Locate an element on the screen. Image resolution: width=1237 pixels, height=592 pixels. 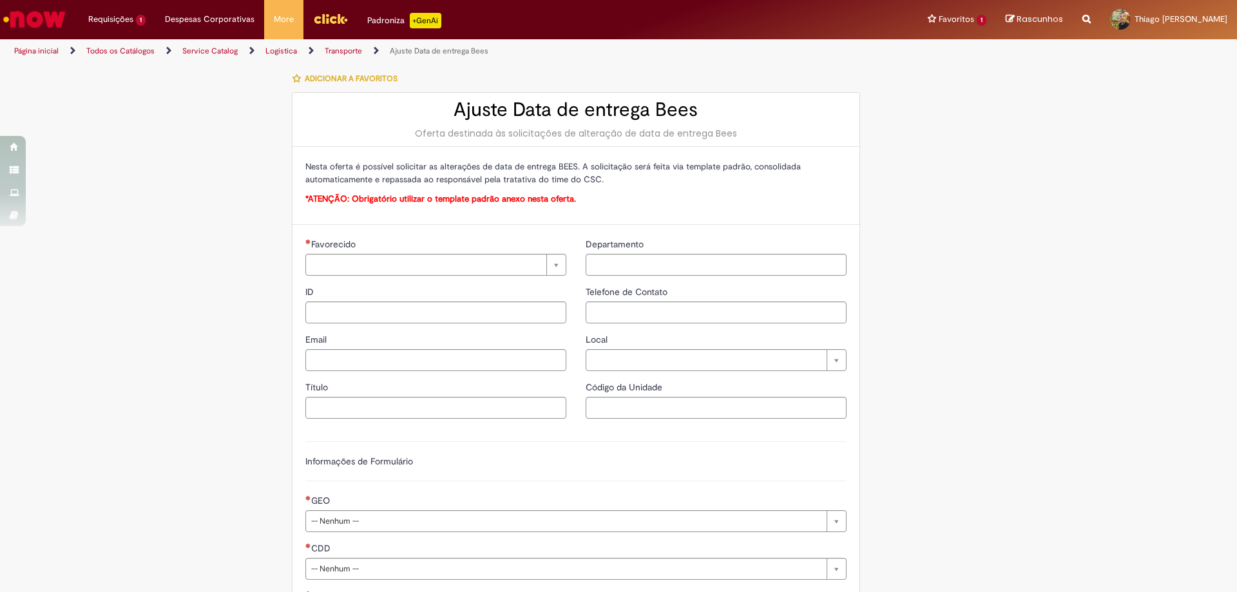
a: Ajuste Data de entrega Bees is located at coordinates (439, 51).